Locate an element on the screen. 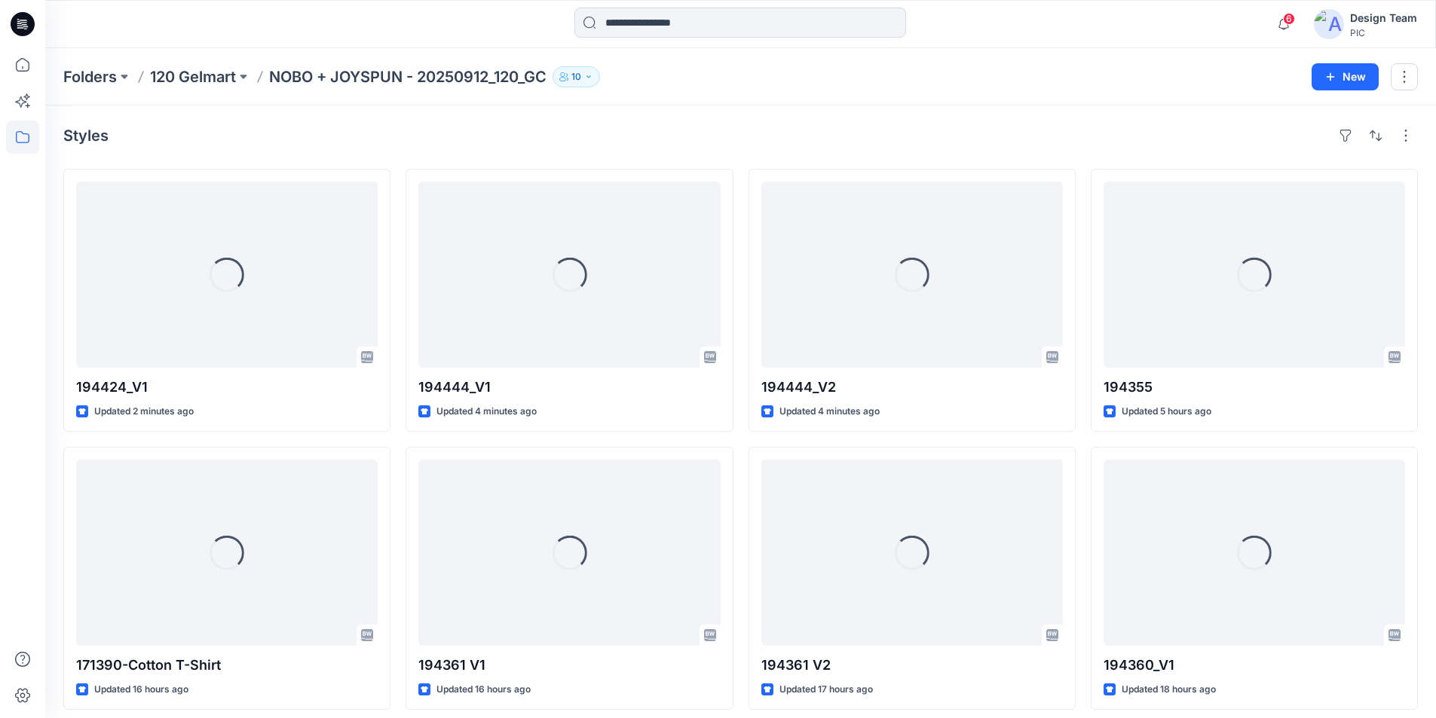 The image size is (1436, 718). button: New is located at coordinates (1345, 77).